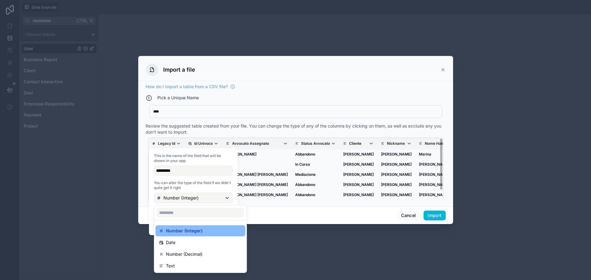  I want to click on p: Status Avvocato, so click(316, 144).